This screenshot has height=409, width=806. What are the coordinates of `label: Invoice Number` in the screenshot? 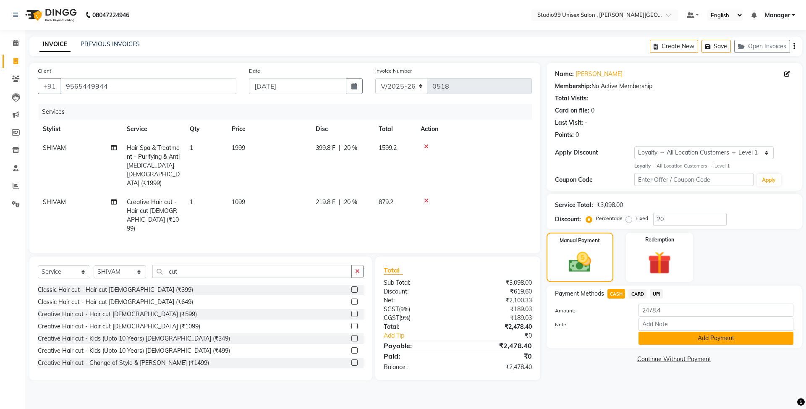 It's located at (393, 71).